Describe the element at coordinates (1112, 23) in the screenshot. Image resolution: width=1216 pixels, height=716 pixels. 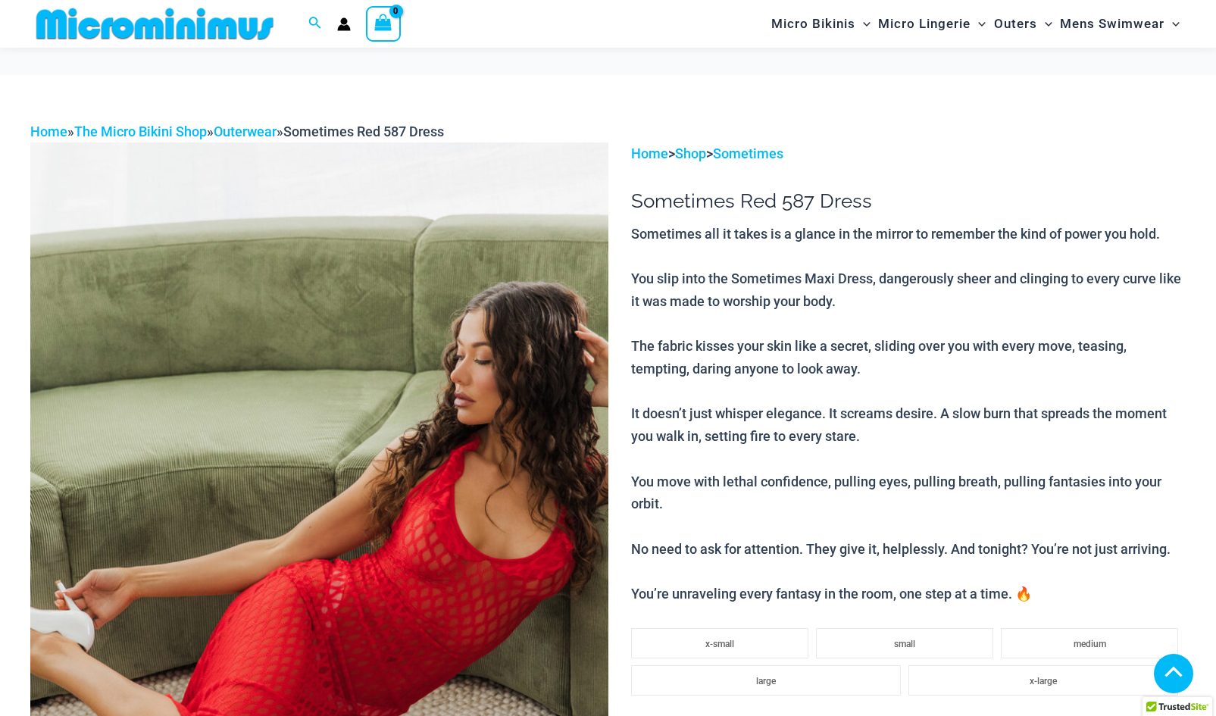
I see `span: Mens Swimwear` at that location.